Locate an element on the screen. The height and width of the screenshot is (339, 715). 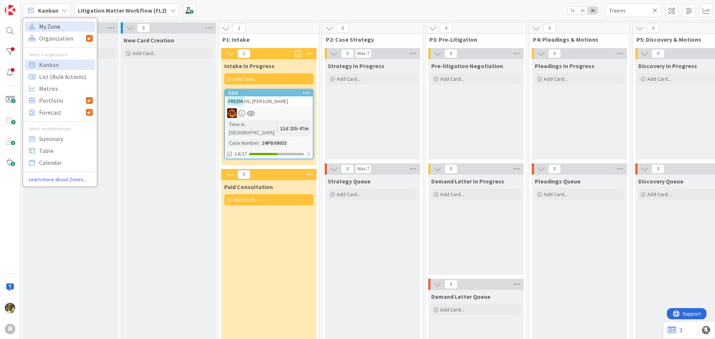
span: 1x is located at coordinates (572, 10).